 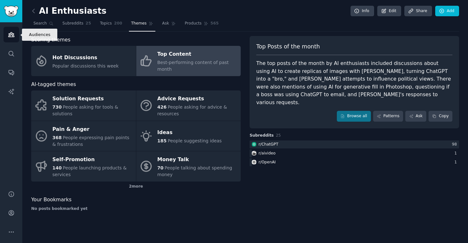 I want to click on span: 185, so click(x=162, y=141).